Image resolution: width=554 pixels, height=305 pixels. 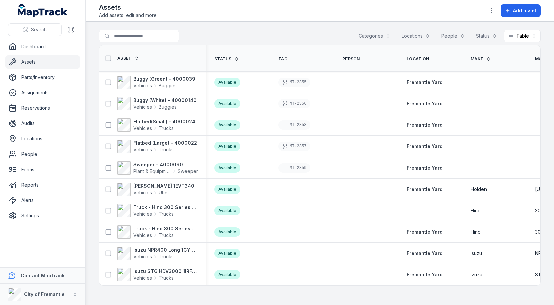 What do you see at coordinates (166, 165) in the screenshot?
I see `strong: Sweeper - 4000090` at bounding box center [166, 165].